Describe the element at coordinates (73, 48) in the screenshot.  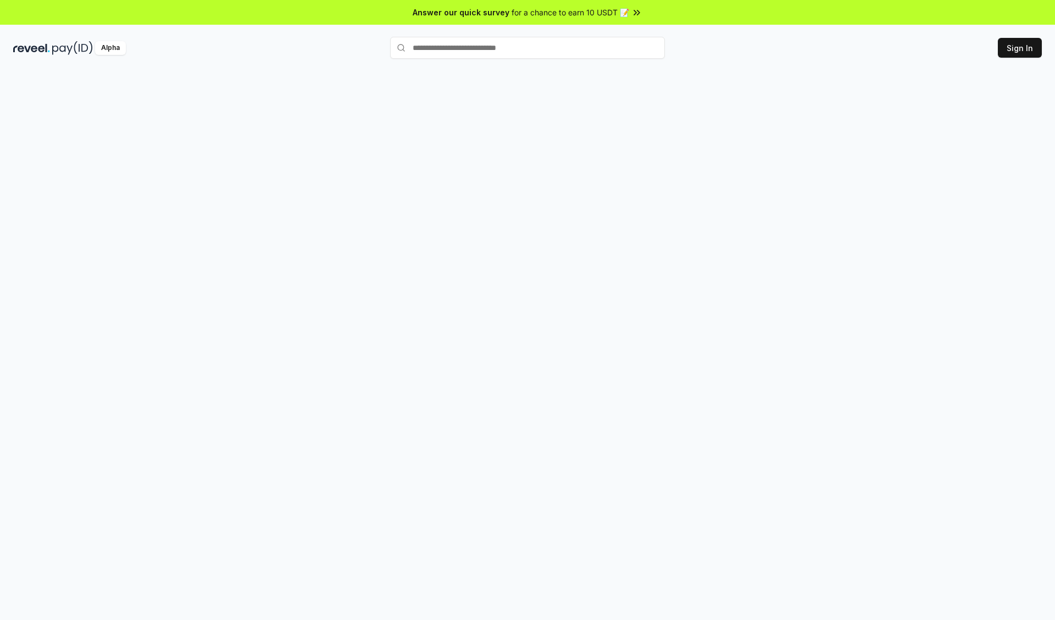
I see `img: pay_id` at that location.